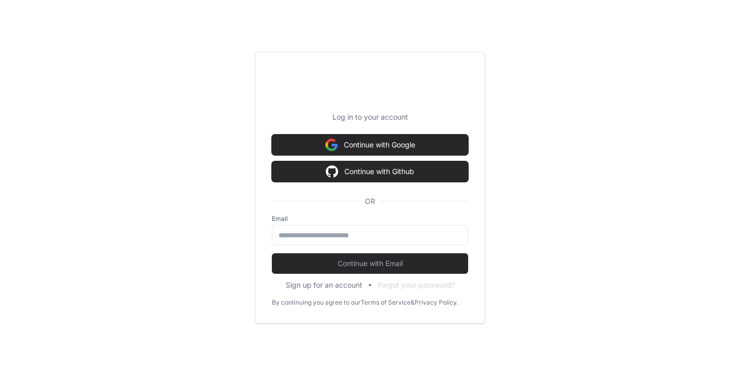 The image size is (740, 375). I want to click on button: Continue with Email, so click(370, 264).